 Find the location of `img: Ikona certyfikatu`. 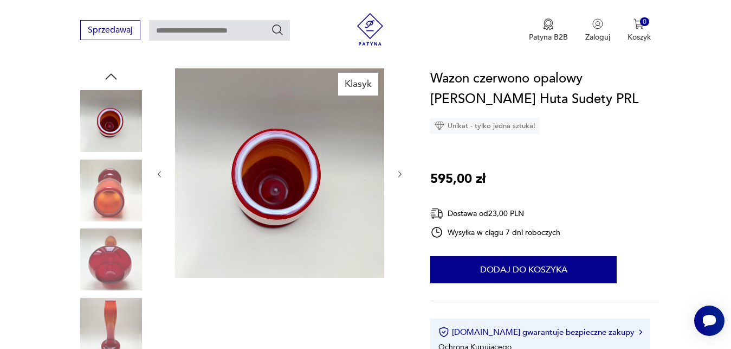

img: Ikona certyfikatu is located at coordinates (444, 332).